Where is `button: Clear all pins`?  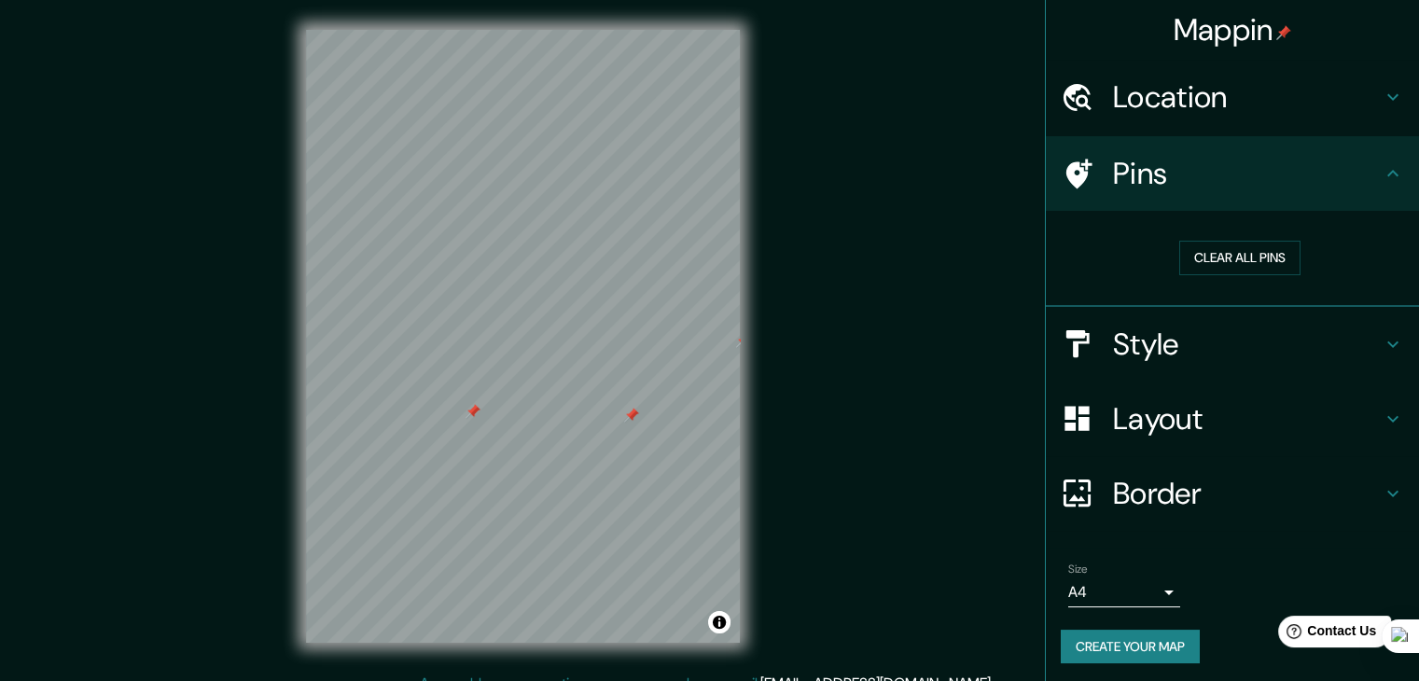 button: Clear all pins is located at coordinates (1240, 257).